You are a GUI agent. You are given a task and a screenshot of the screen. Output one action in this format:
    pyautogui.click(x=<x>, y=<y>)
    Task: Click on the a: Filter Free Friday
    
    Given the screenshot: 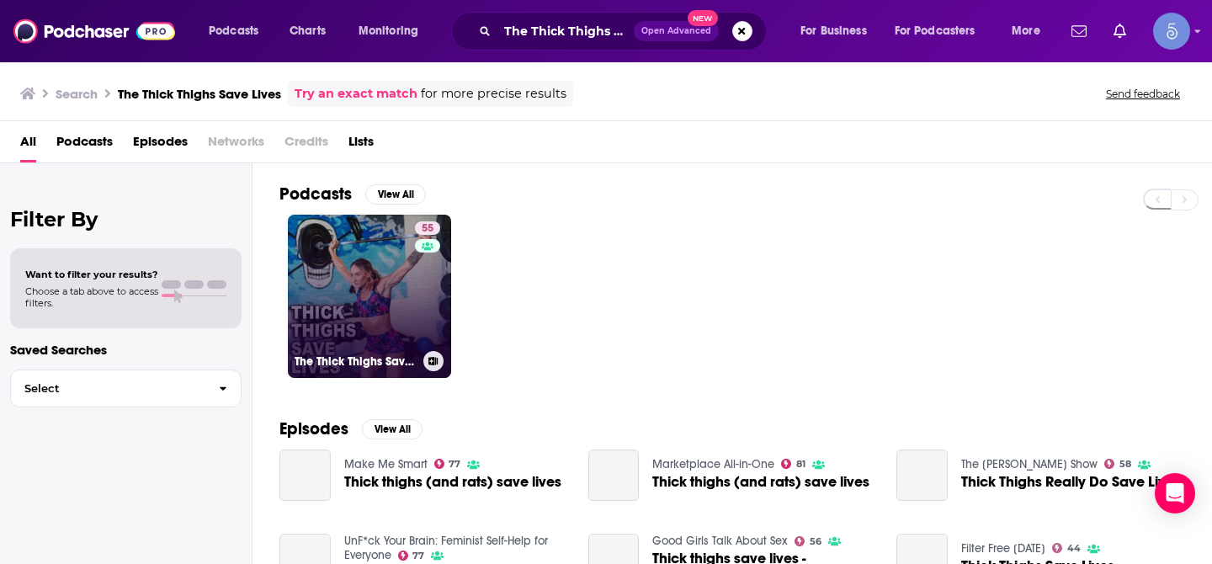 What is the action you would take?
    pyautogui.click(x=1003, y=548)
    